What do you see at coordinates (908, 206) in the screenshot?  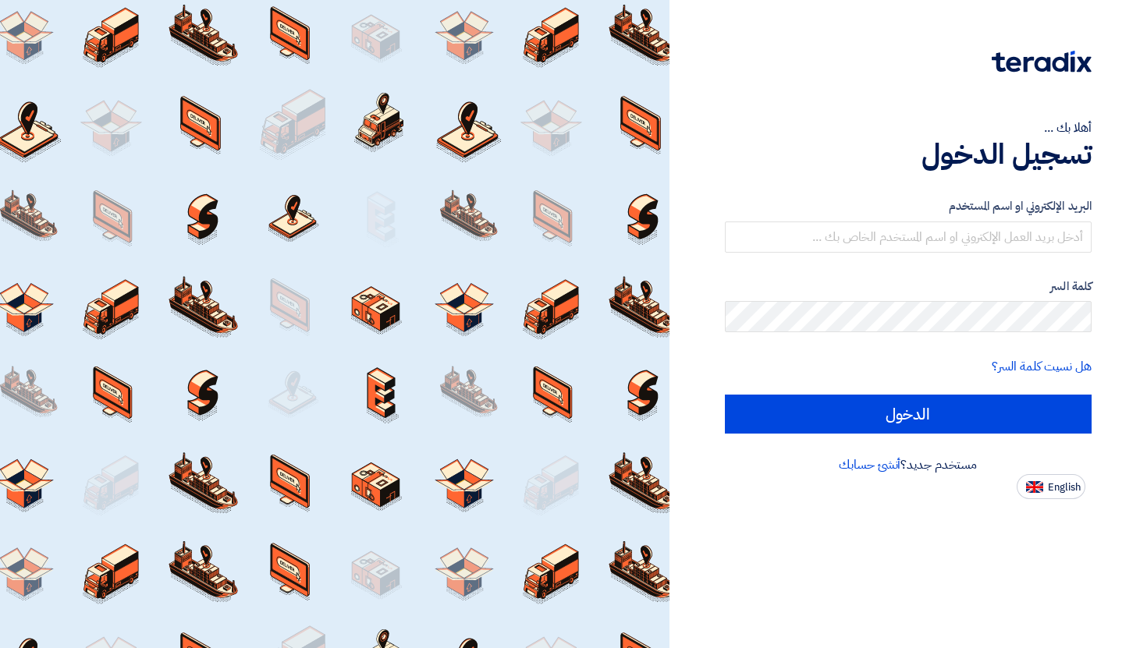 I see `label: البريد الإلكتروني او اسم المستخدم` at bounding box center [908, 206].